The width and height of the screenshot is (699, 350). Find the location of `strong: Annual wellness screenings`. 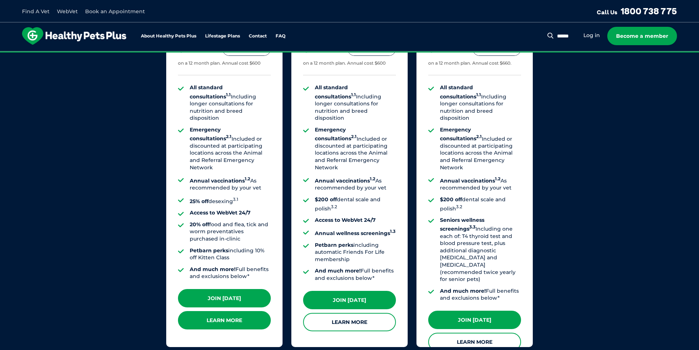

strong: Annual wellness screenings is located at coordinates (355, 233).